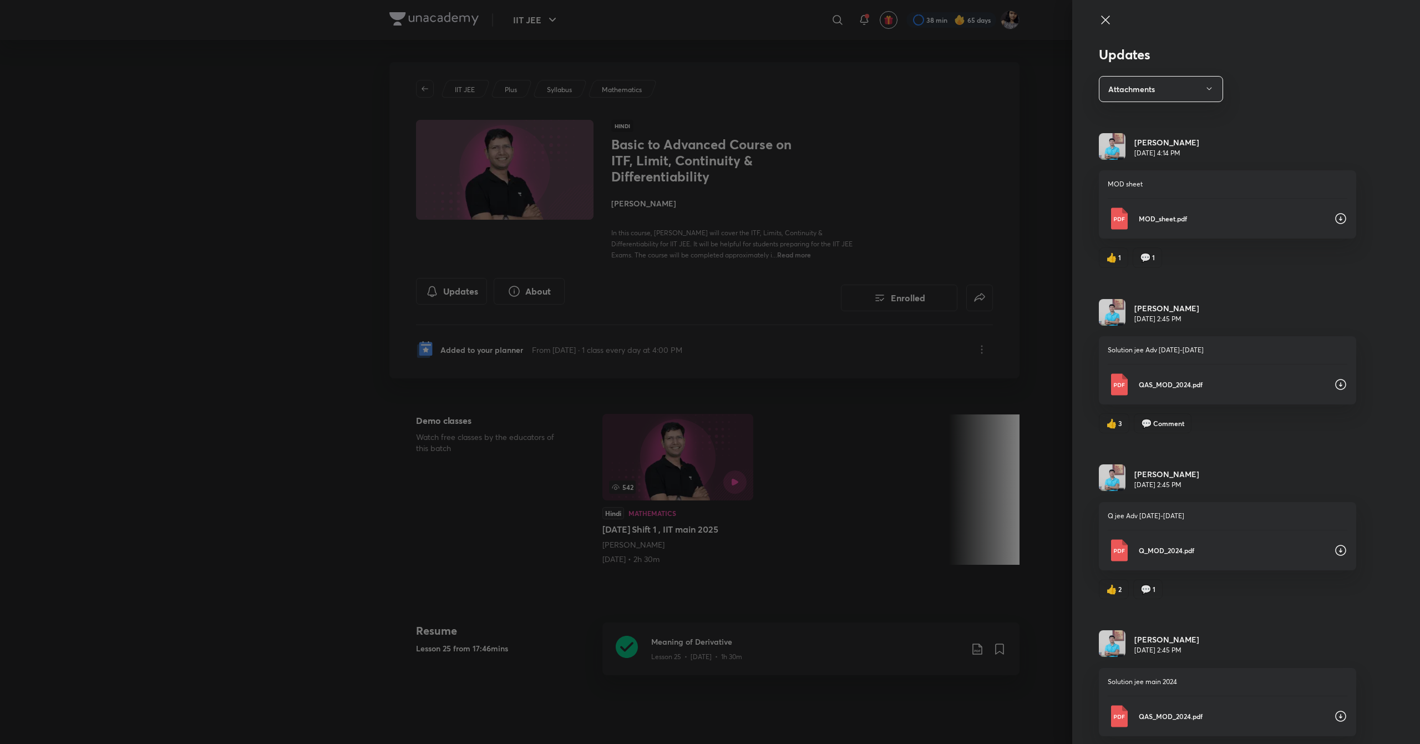  I want to click on p: MOD sheet, so click(1228, 184).